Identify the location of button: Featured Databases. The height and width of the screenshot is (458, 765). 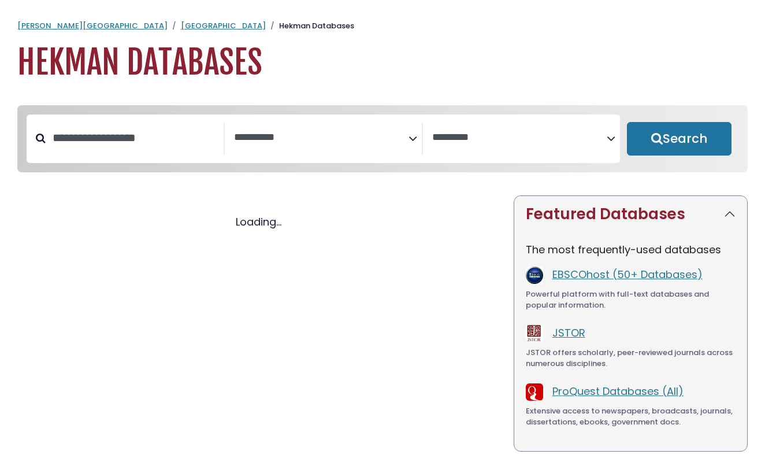
(630, 214).